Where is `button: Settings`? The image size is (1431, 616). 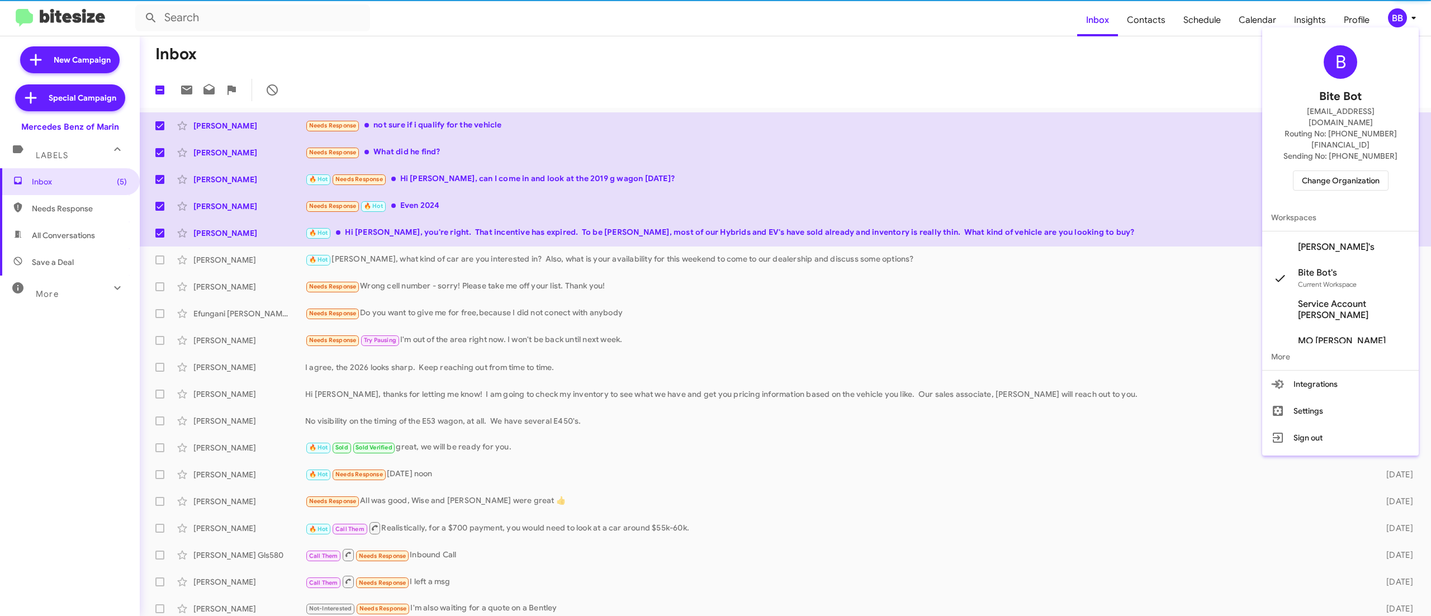
button: Settings is located at coordinates (1341, 411).